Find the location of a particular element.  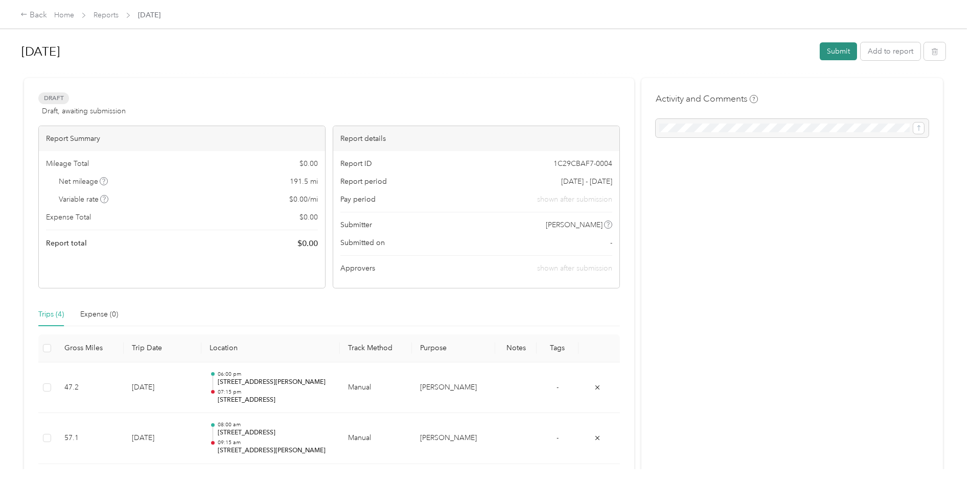

th: Purpose is located at coordinates (453, 348).